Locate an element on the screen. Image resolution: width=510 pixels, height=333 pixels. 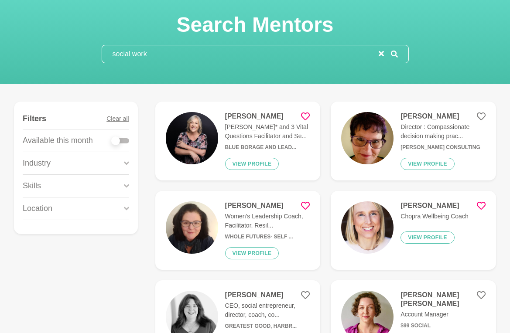
p: Industry is located at coordinates (37, 163).